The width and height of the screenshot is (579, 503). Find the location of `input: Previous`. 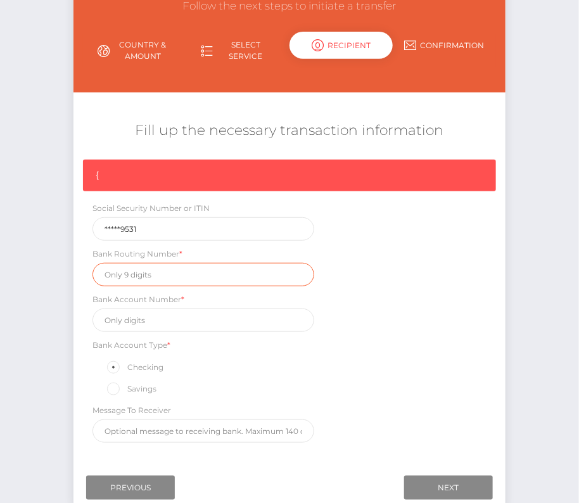

input: Previous is located at coordinates (131, 488).